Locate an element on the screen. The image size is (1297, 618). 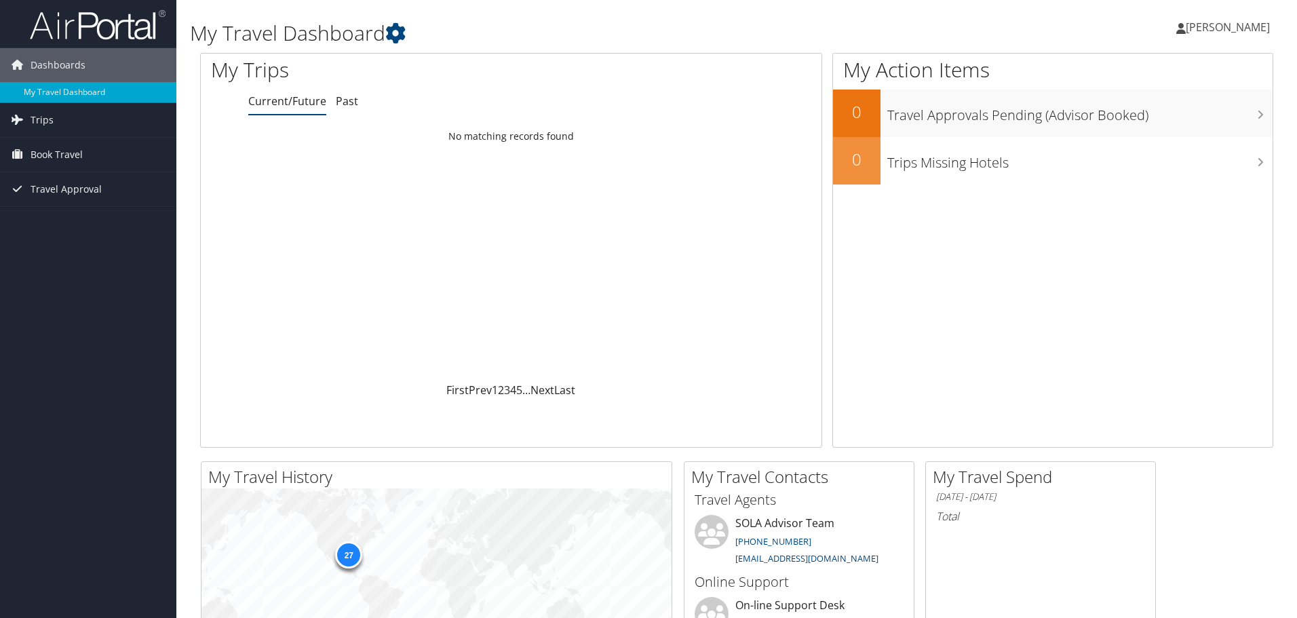
h2: My Travel Spend is located at coordinates (1044, 477).